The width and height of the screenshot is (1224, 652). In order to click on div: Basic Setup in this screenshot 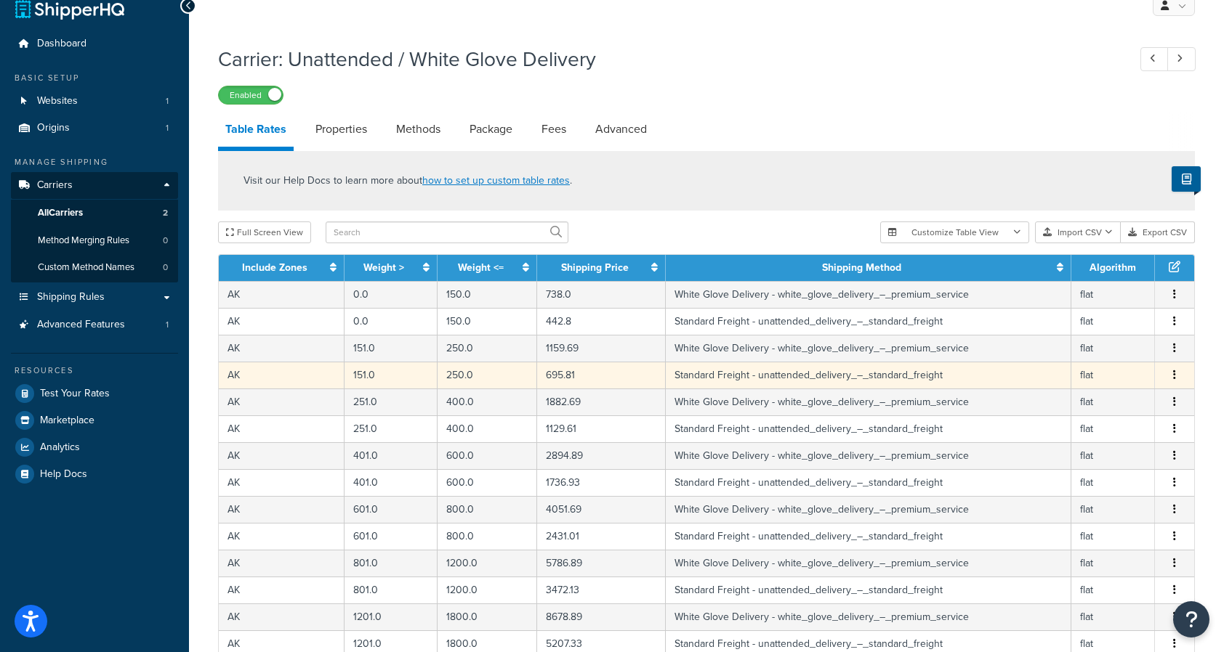, I will do `click(94, 78)`.